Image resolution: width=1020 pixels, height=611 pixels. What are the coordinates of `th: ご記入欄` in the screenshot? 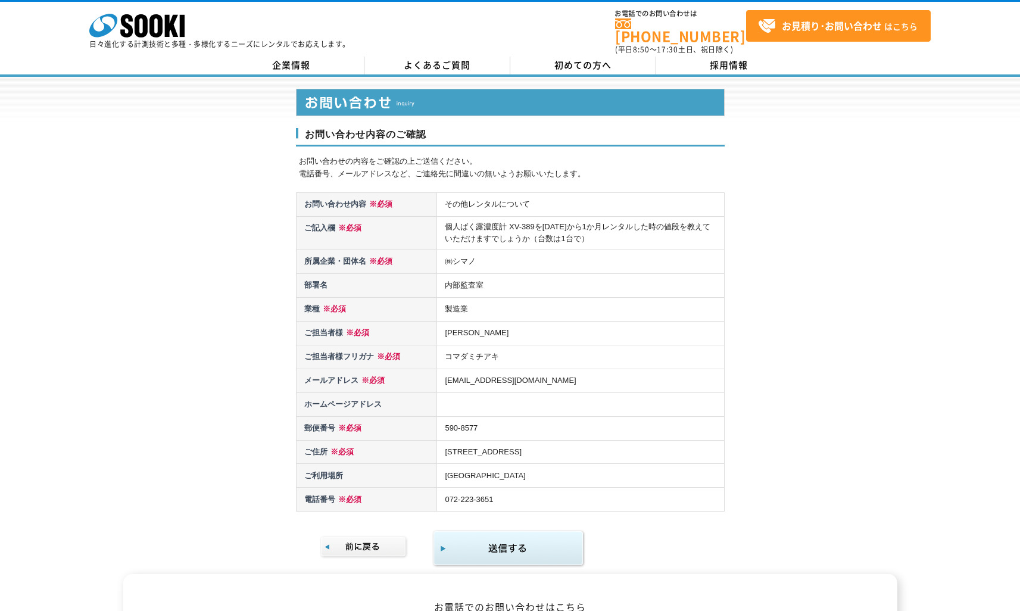 It's located at (366, 233).